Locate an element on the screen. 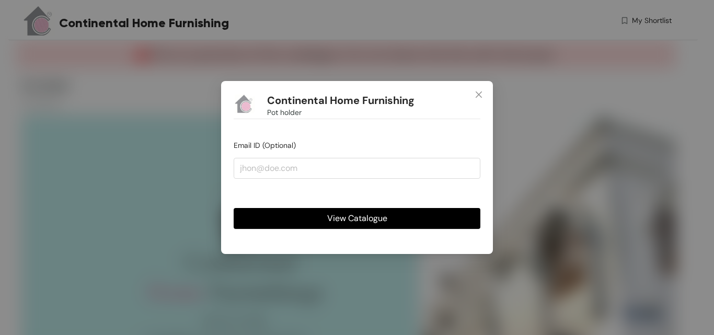  input: jhon@doe.com is located at coordinates (357, 168).